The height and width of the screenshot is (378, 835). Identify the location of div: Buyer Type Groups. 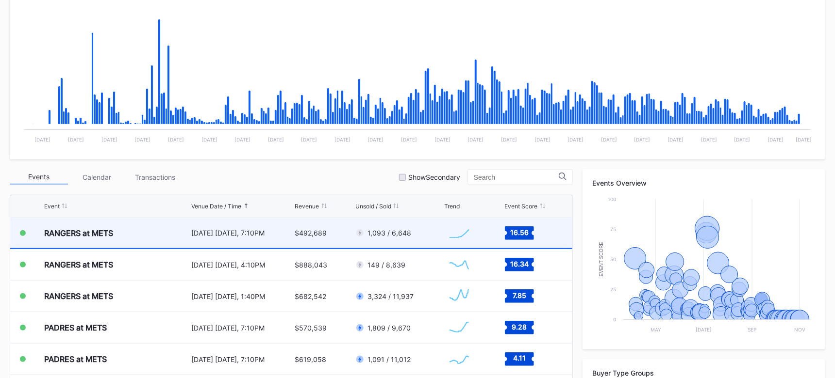
(704, 373).